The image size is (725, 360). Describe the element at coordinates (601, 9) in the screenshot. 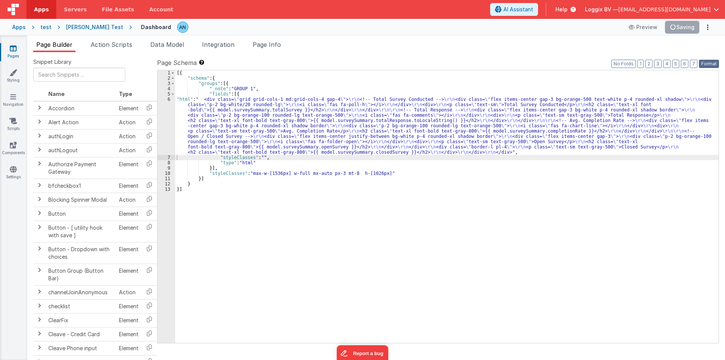

I see `span: Loggix BV —` at that location.